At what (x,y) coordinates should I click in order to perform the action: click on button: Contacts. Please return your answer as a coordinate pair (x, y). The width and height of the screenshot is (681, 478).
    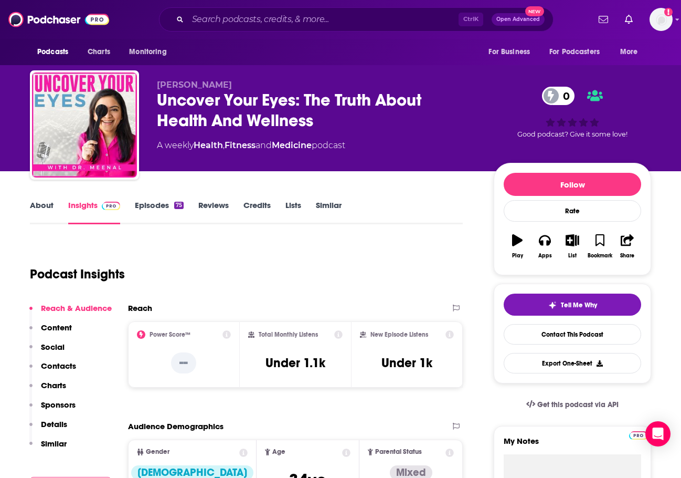
    Looking at the image, I should click on (52, 370).